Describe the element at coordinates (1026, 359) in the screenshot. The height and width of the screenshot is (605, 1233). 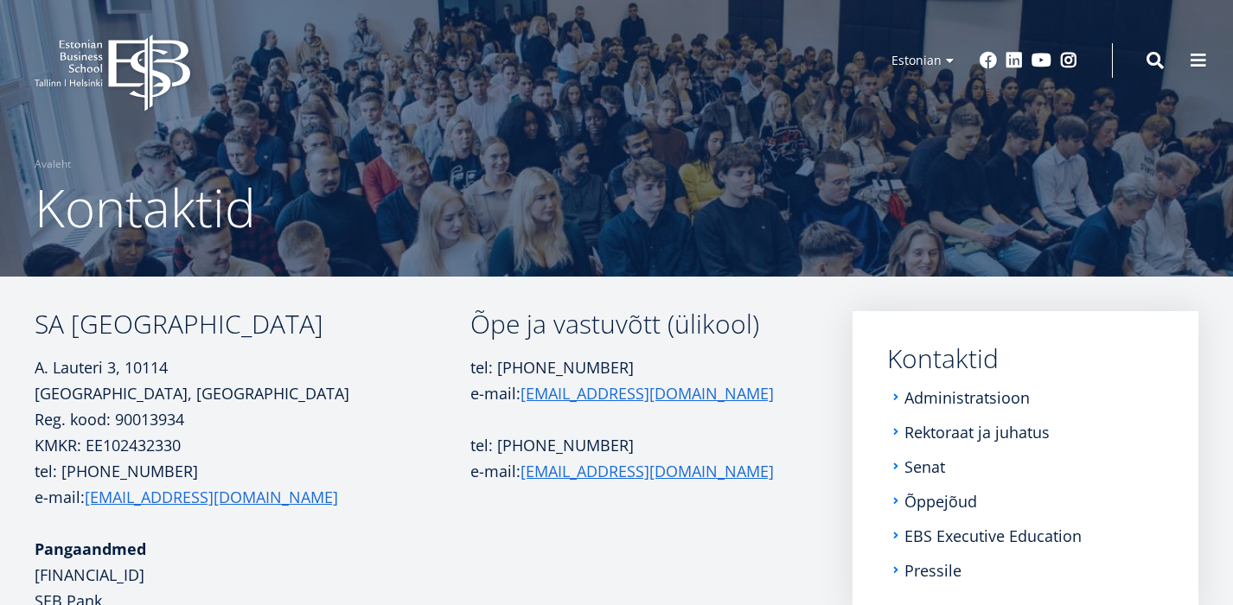
I see `a: Kontaktid` at that location.